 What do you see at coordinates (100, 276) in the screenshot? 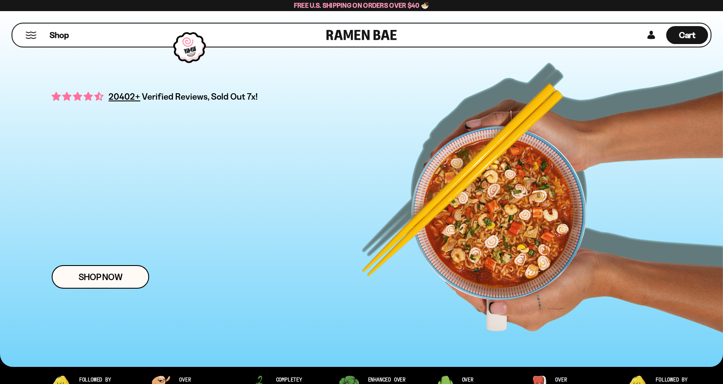
I see `a: Shop Now` at bounding box center [100, 276].